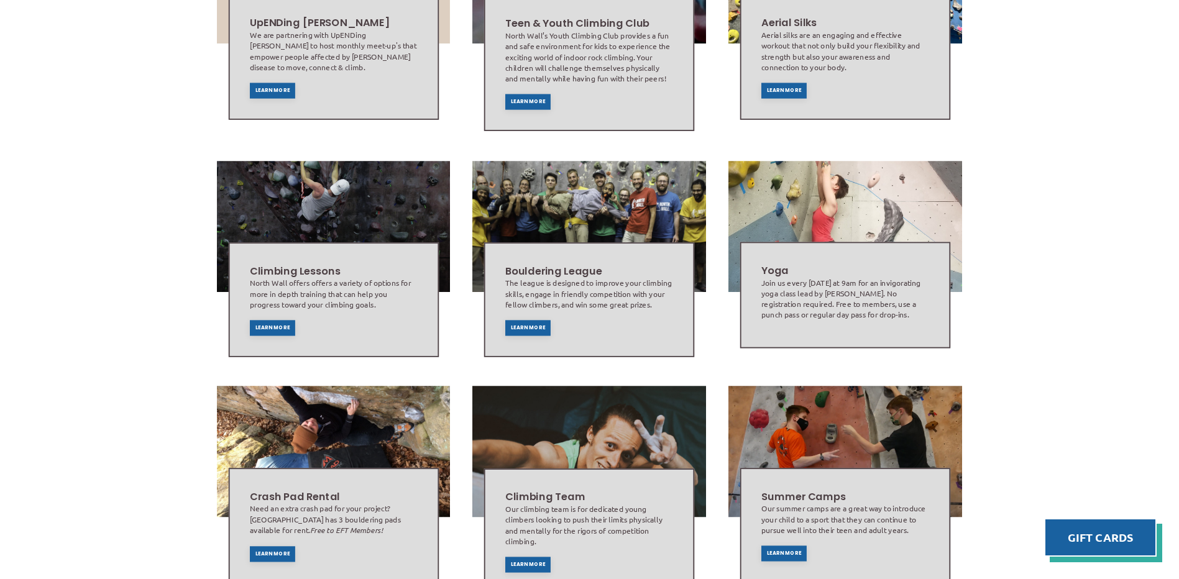 The width and height of the screenshot is (1179, 579). What do you see at coordinates (589, 24) in the screenshot?
I see `h2: Teen & Youth Climbing Club` at bounding box center [589, 24].